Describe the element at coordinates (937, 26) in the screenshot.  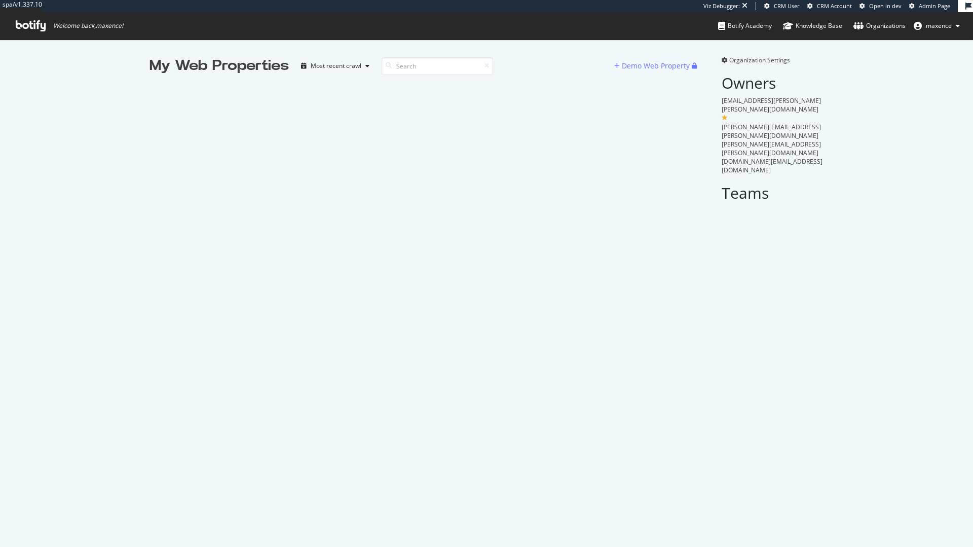
I see `button: maxence` at that location.